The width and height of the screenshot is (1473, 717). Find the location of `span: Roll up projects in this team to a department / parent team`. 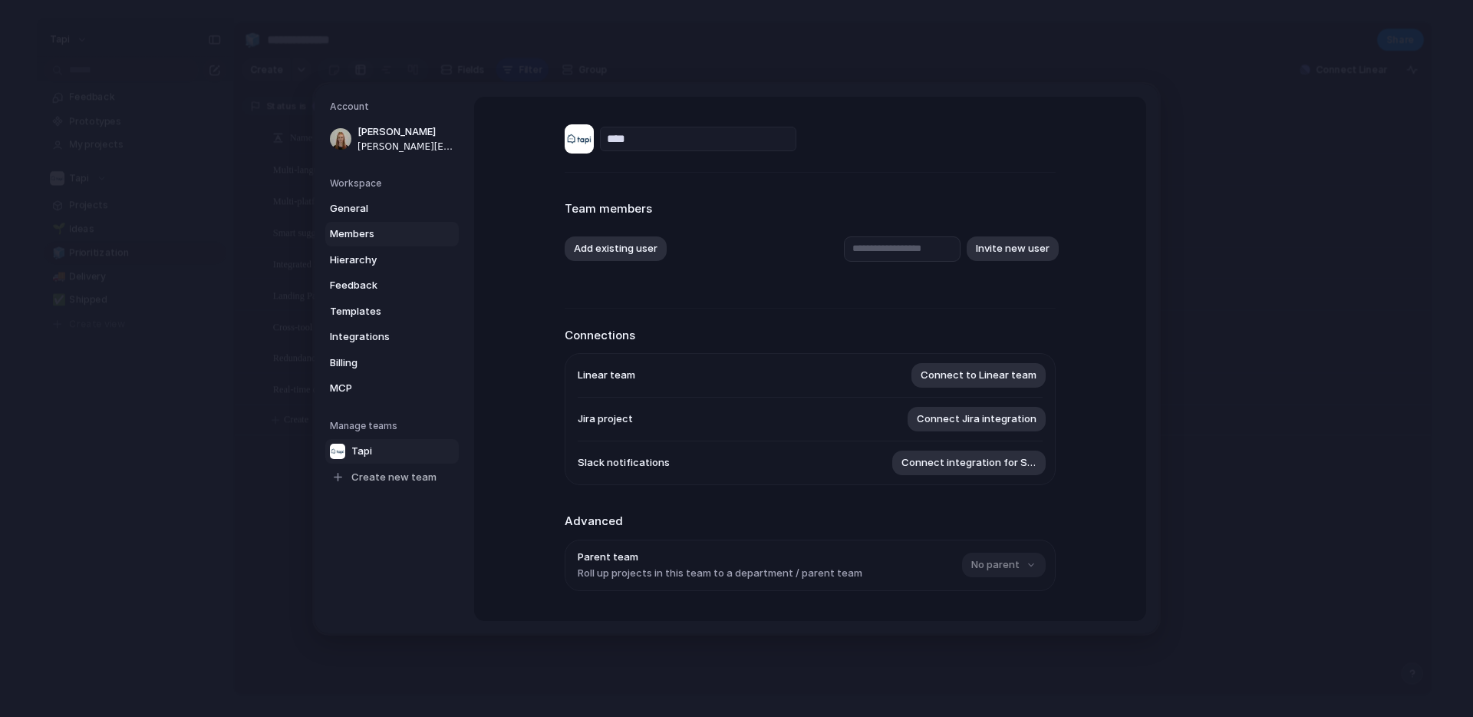

span: Roll up projects in this team to a department / parent team is located at coordinates (720, 573).